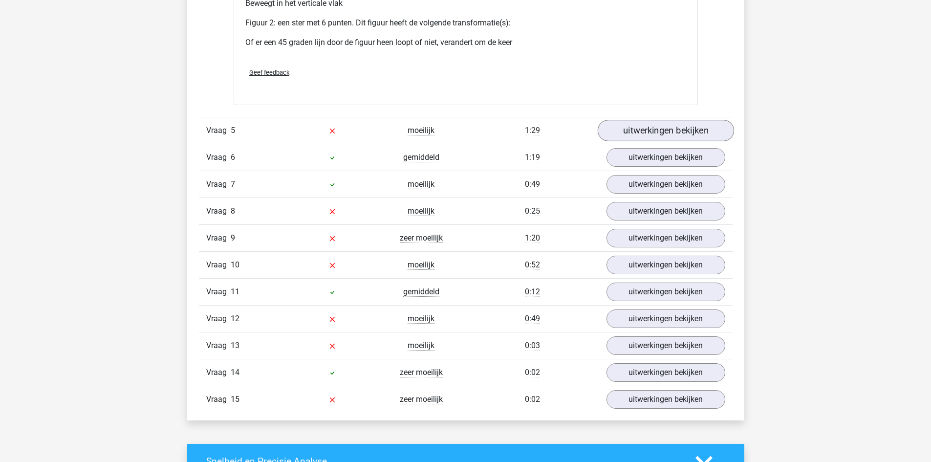 The image size is (931, 462). I want to click on span: 10, so click(235, 264).